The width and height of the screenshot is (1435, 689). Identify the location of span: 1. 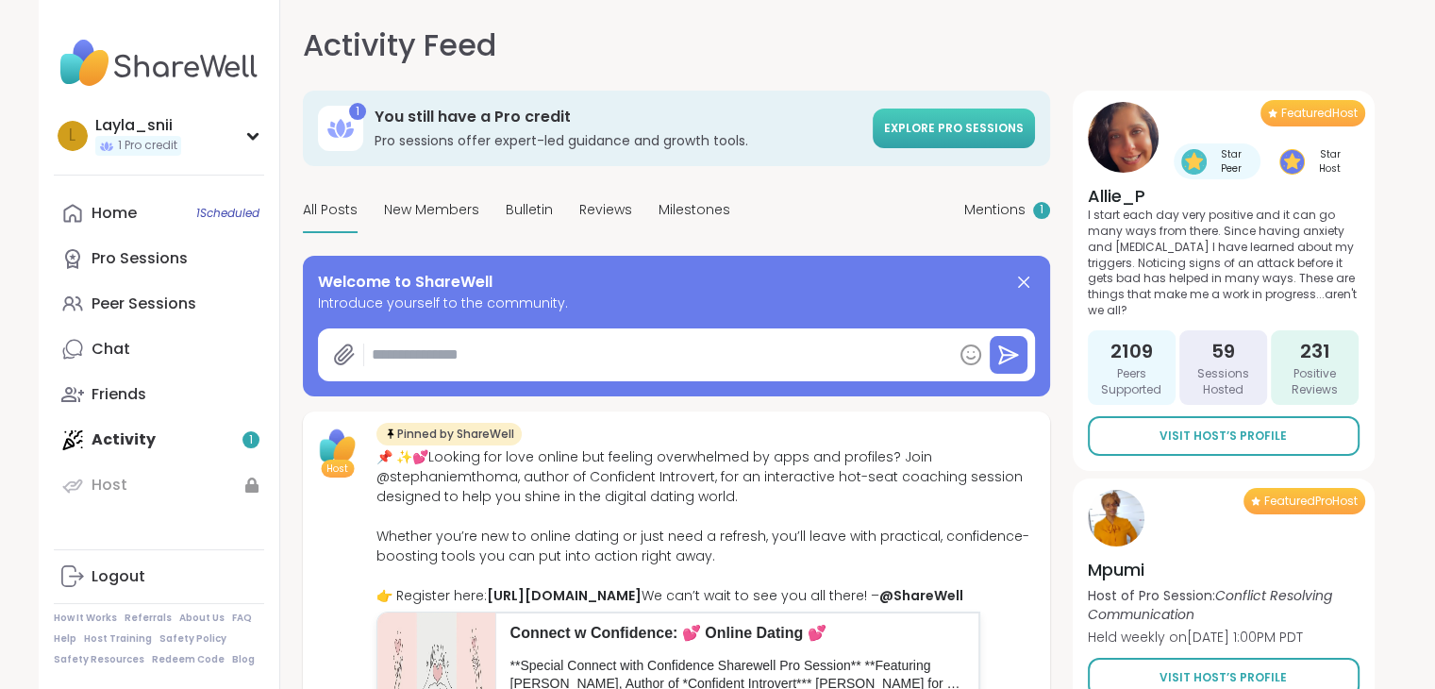
(1042, 209).